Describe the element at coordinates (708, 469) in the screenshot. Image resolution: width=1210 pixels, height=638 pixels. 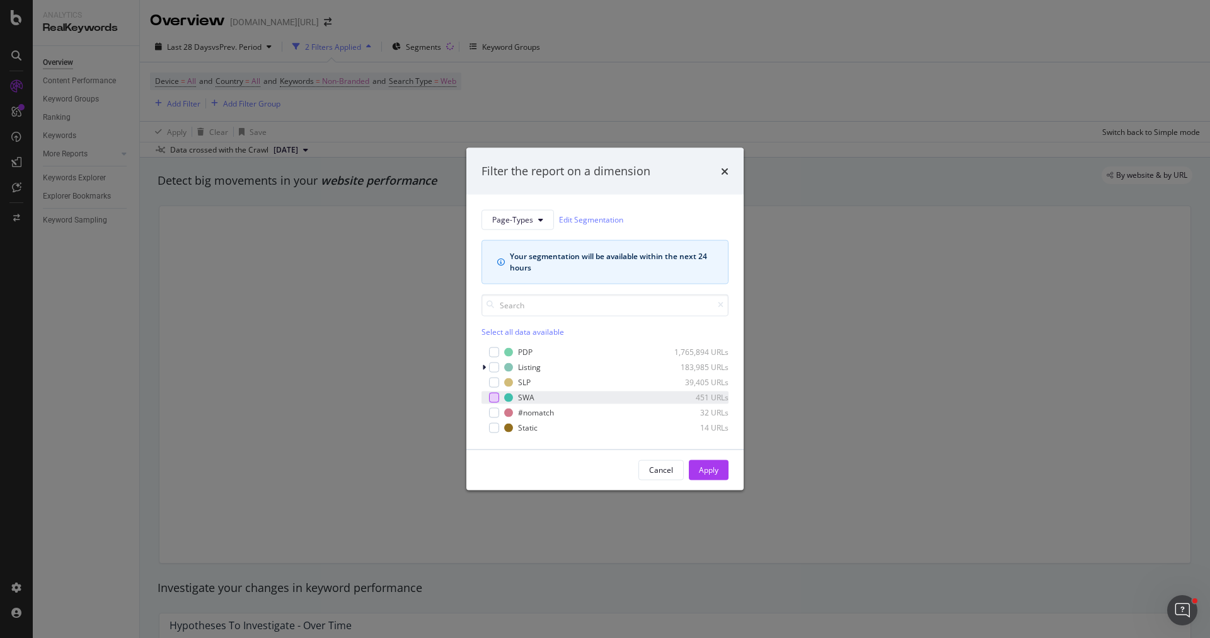
I see `button: Apply` at that location.